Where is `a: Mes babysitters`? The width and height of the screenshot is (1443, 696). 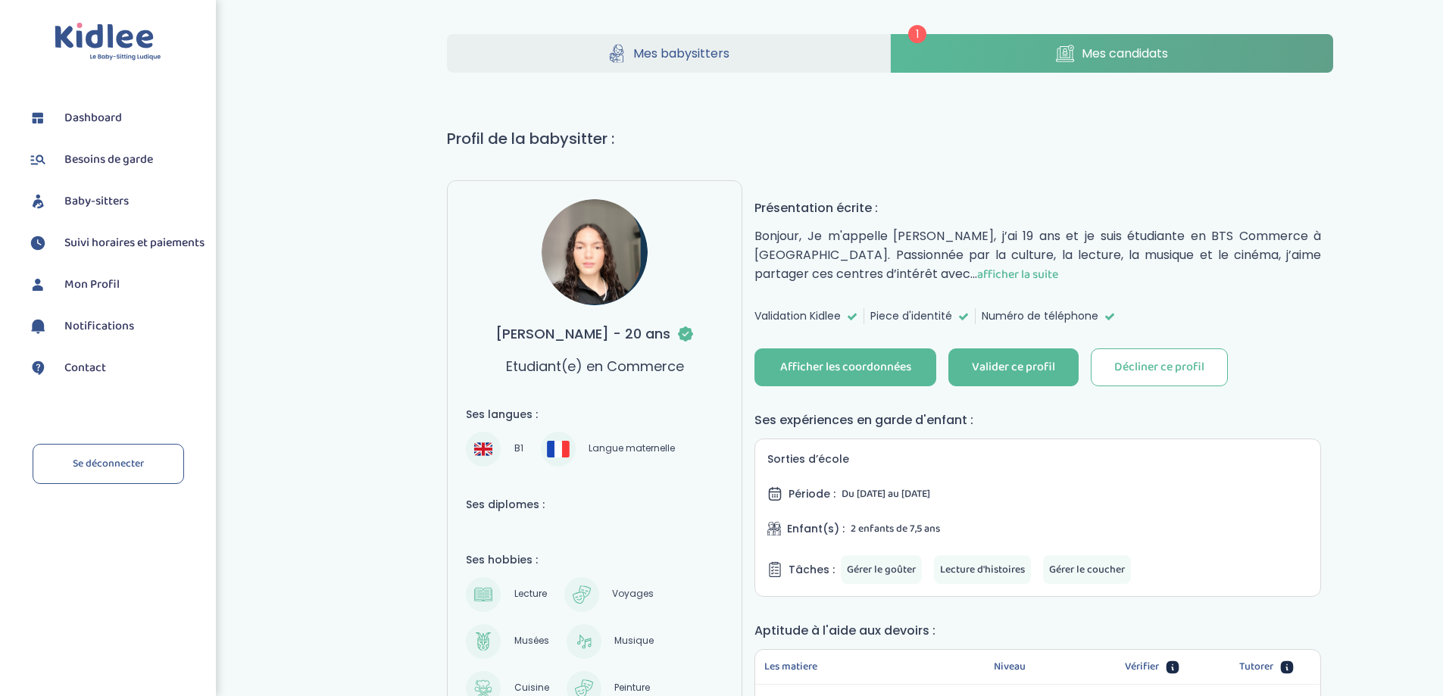 a: Mes babysitters is located at coordinates (668, 53).